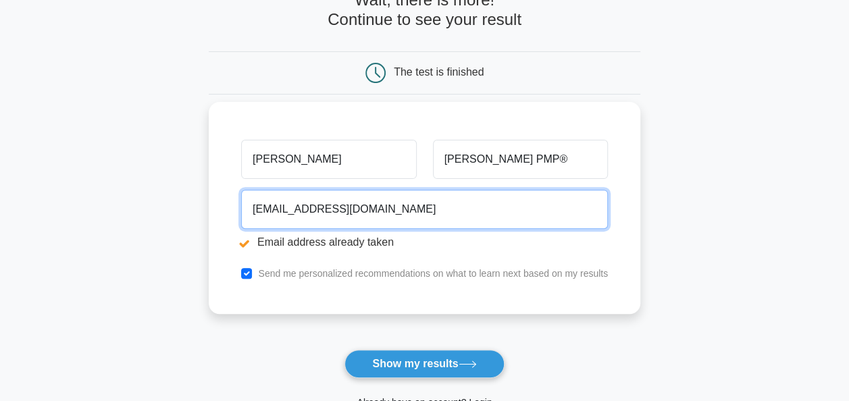  Describe the element at coordinates (424, 242) in the screenshot. I see `li: Email address already taken` at that location.